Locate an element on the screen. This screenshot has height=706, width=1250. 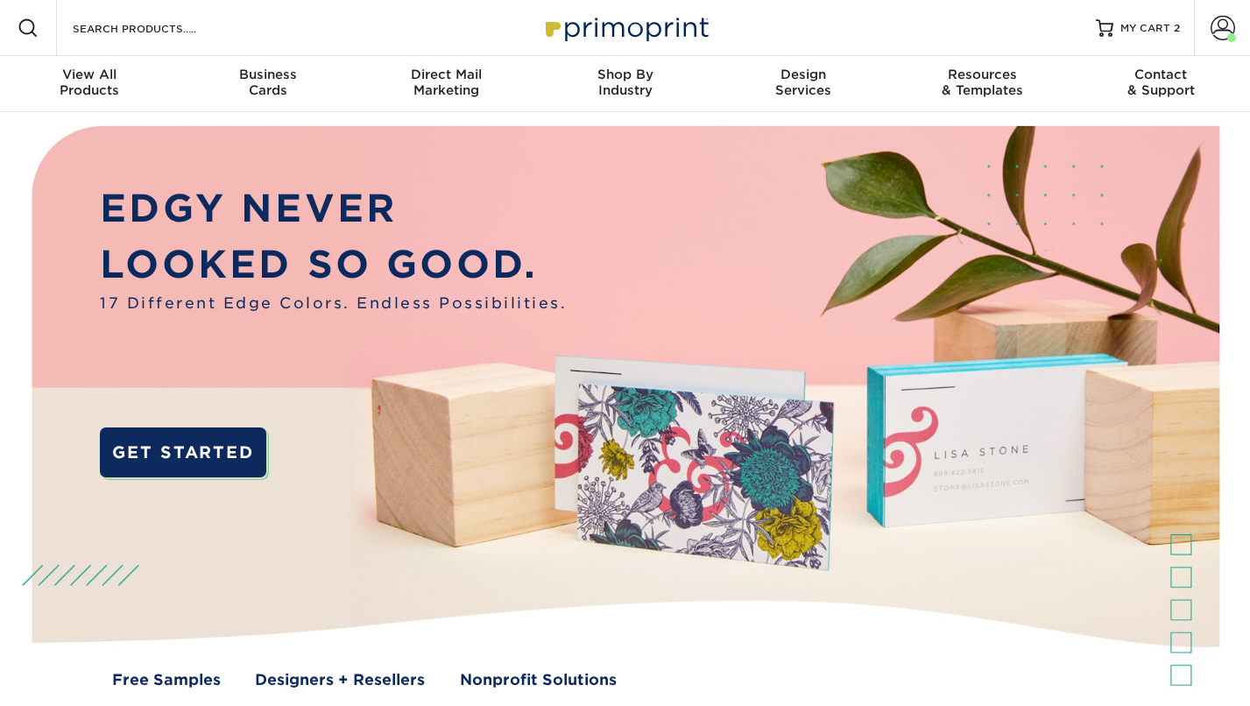
a: Shop ByIndustry is located at coordinates (625, 84).